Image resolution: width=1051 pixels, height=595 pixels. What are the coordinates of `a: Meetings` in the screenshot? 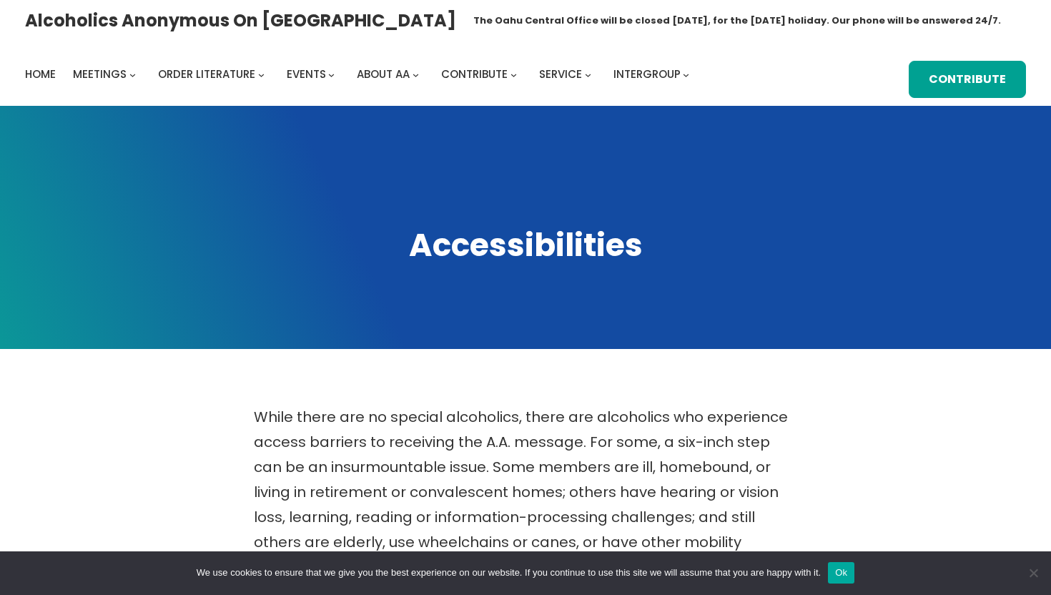 It's located at (99, 74).